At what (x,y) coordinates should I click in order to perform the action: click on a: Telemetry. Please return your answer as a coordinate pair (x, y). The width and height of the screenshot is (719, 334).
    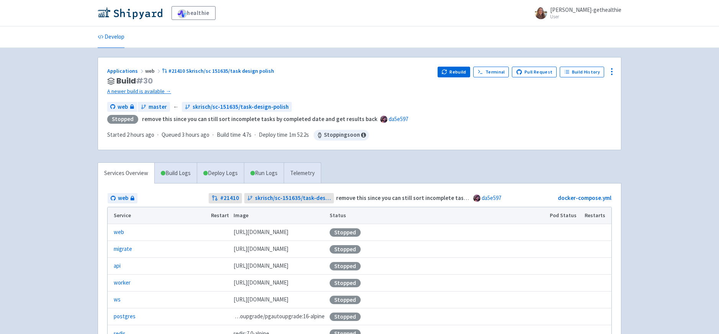
    Looking at the image, I should click on (302, 173).